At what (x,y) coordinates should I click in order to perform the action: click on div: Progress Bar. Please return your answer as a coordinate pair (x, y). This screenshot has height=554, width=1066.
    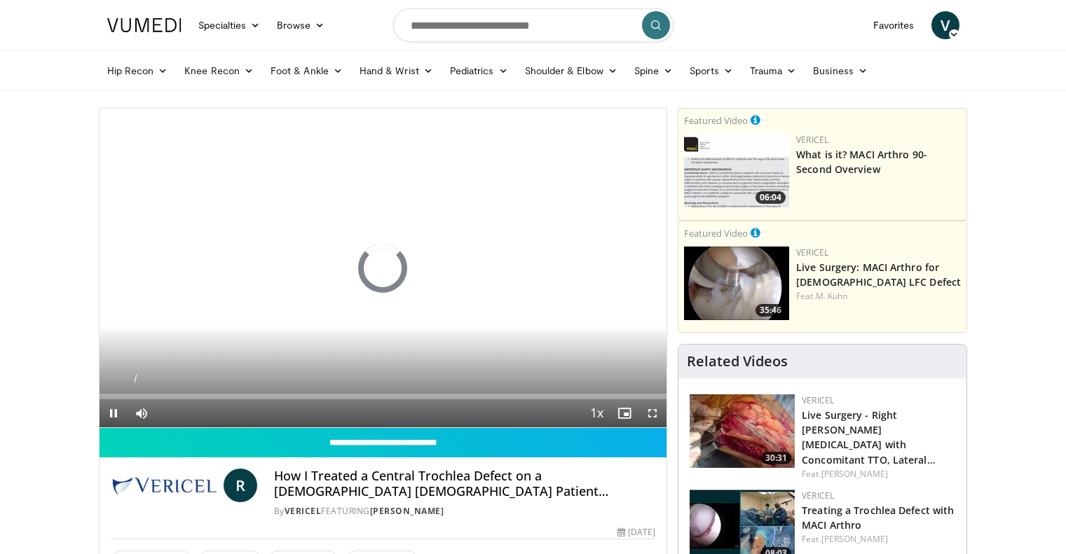
    Looking at the image, I should click on (383, 397).